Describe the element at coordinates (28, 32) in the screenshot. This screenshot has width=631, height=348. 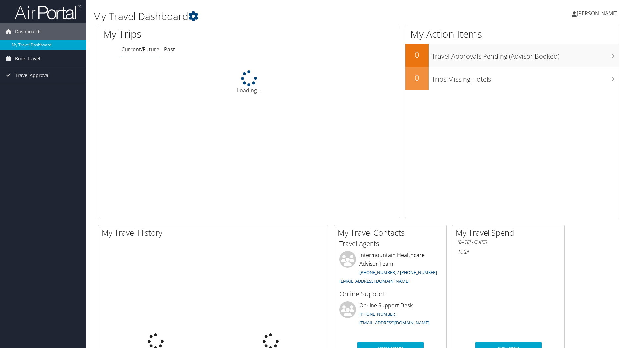
I see `span: Dashboards` at that location.